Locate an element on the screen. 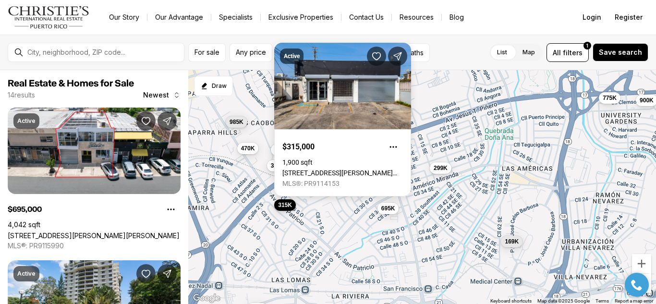  a: Blog is located at coordinates (457, 17).